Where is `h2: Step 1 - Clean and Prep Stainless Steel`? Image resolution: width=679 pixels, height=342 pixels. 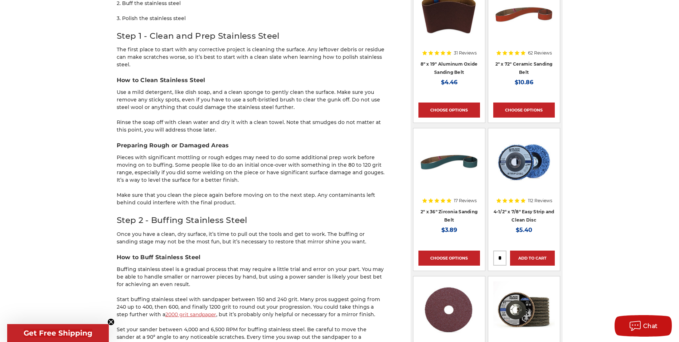 h2: Step 1 - Clean and Prep Stainless Steel is located at coordinates (251, 36).